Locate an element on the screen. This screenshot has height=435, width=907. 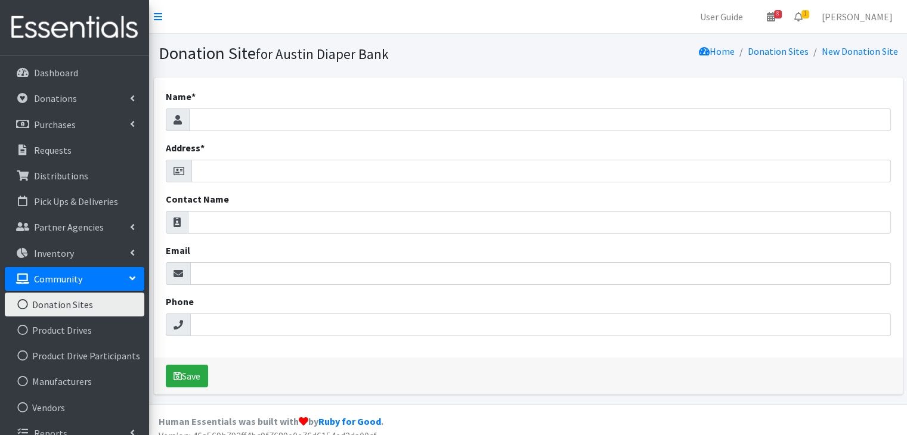
p: Dashboard is located at coordinates (56, 73).